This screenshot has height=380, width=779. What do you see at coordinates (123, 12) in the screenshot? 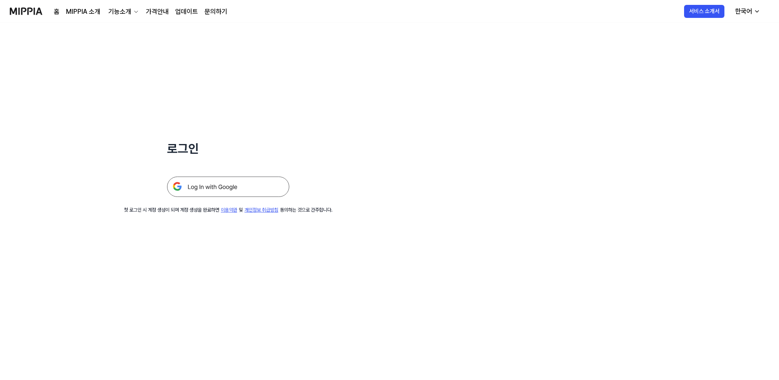
I see `button: 기능소개` at bounding box center [123, 12].